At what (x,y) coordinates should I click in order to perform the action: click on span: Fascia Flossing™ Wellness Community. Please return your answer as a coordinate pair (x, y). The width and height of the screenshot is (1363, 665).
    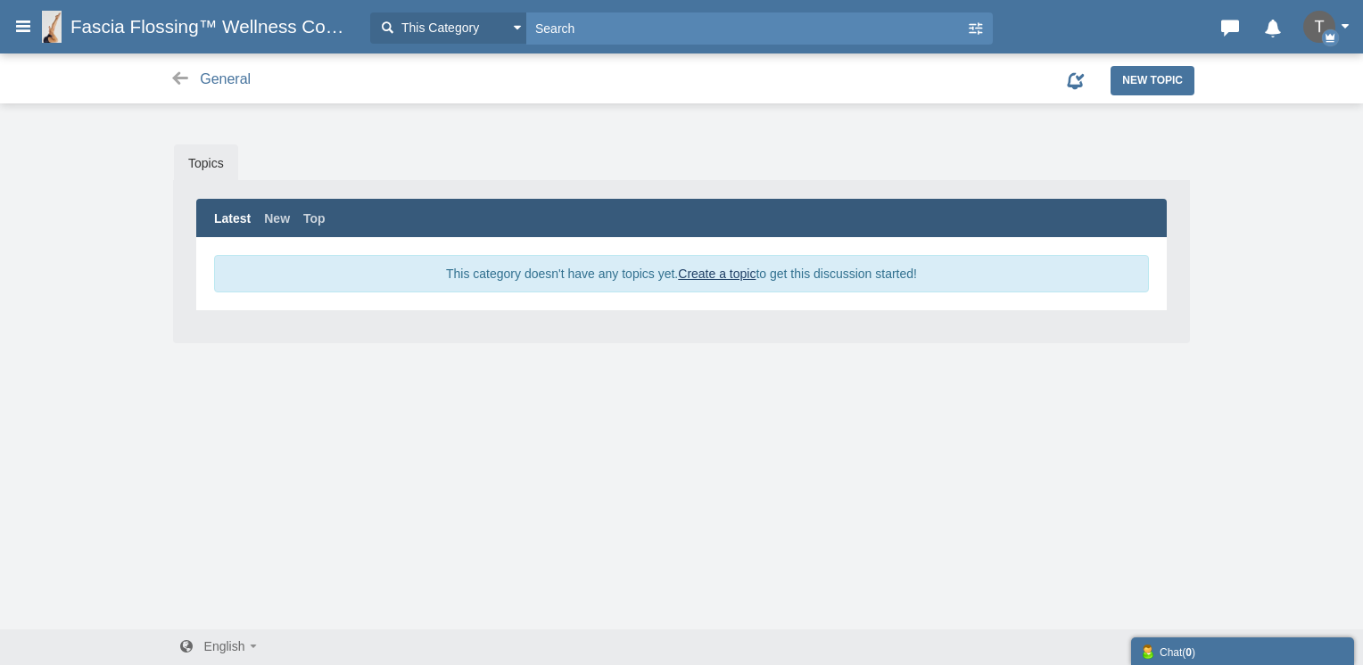
    Looking at the image, I should click on (216, 27).